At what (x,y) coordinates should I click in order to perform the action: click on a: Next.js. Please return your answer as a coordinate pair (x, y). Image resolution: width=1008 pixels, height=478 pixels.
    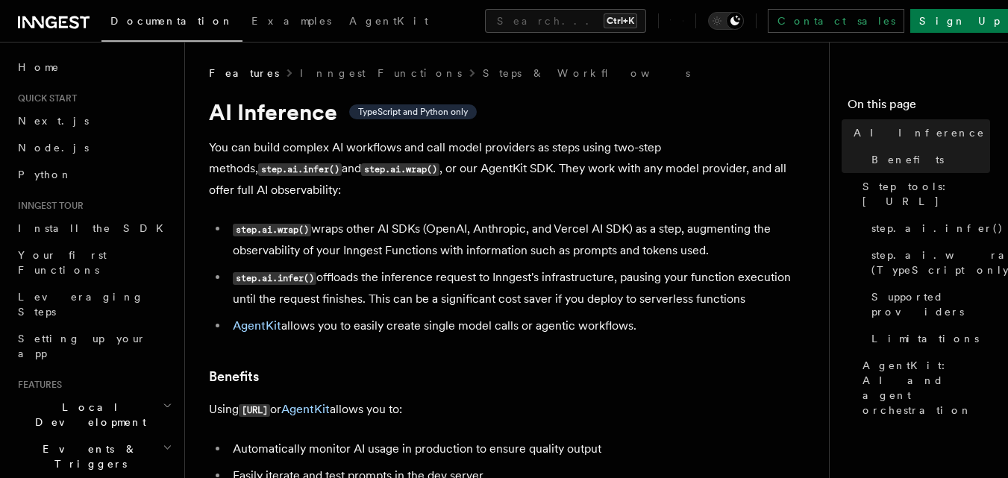
    Looking at the image, I should click on (93, 121).